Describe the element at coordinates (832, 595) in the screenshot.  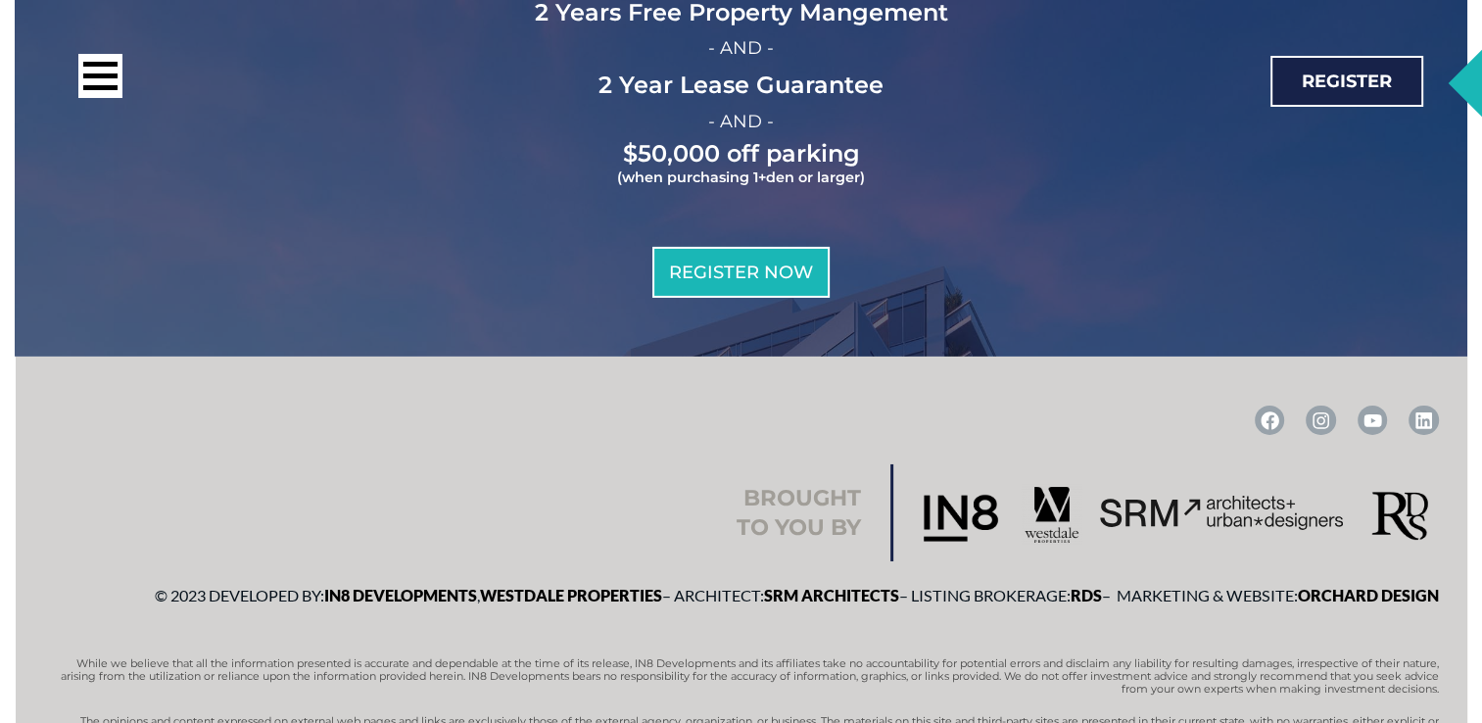
I see `a: SRM Architects` at that location.